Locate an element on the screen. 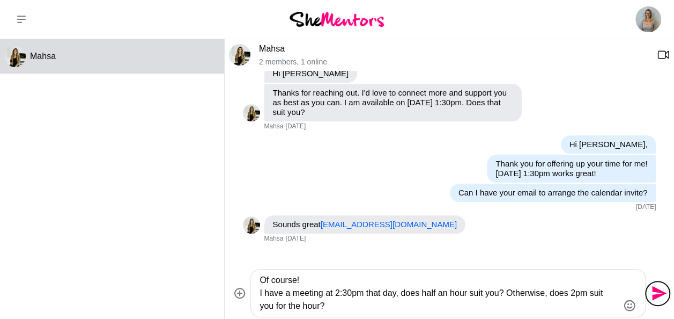 This screenshot has height=319, width=674. button: Send is located at coordinates (658, 293).